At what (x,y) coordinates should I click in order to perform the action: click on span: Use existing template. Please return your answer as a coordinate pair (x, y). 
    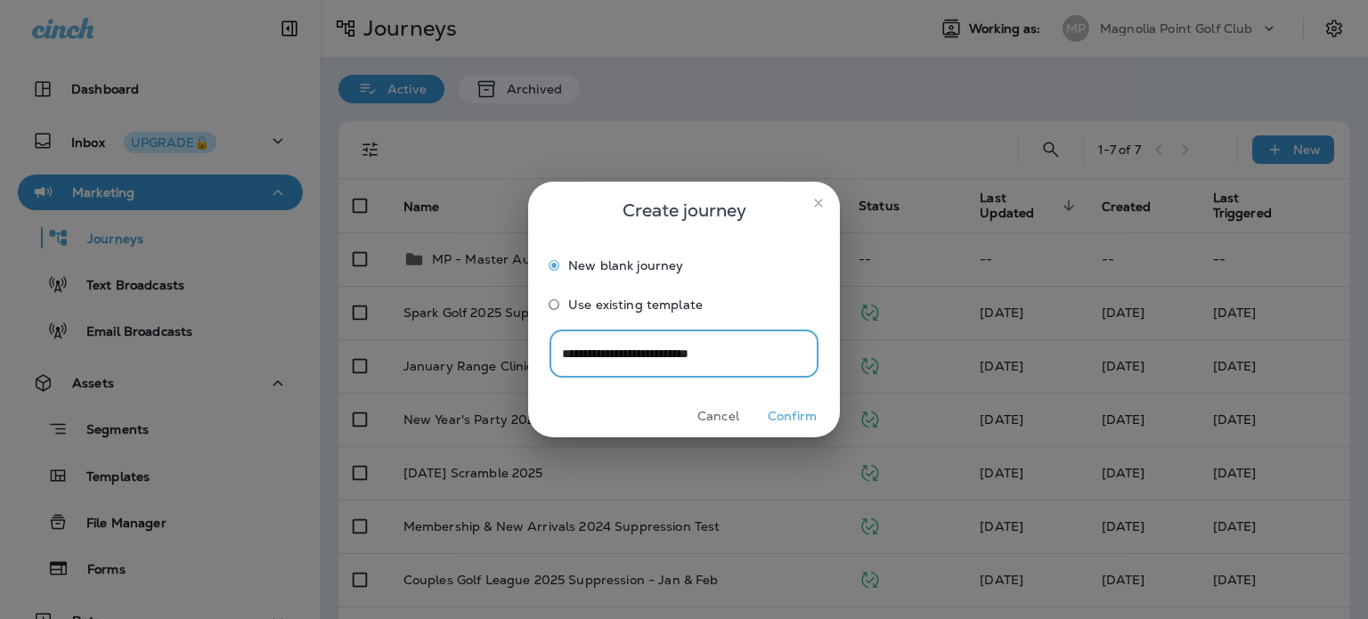
    Looking at the image, I should click on (635, 305).